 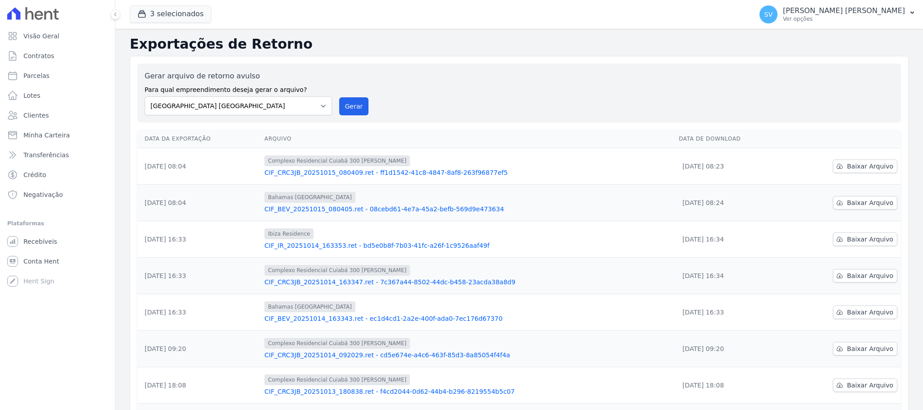 I want to click on span: Minha Carteira, so click(x=46, y=135).